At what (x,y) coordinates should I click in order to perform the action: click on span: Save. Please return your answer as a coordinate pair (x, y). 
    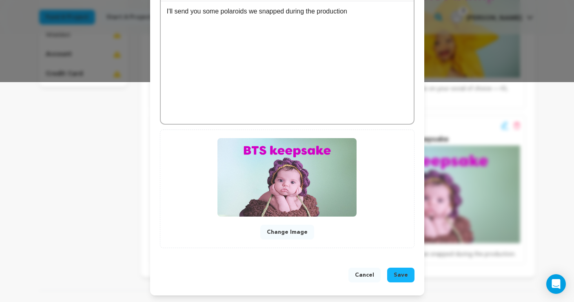
    Looking at the image, I should click on (401, 275).